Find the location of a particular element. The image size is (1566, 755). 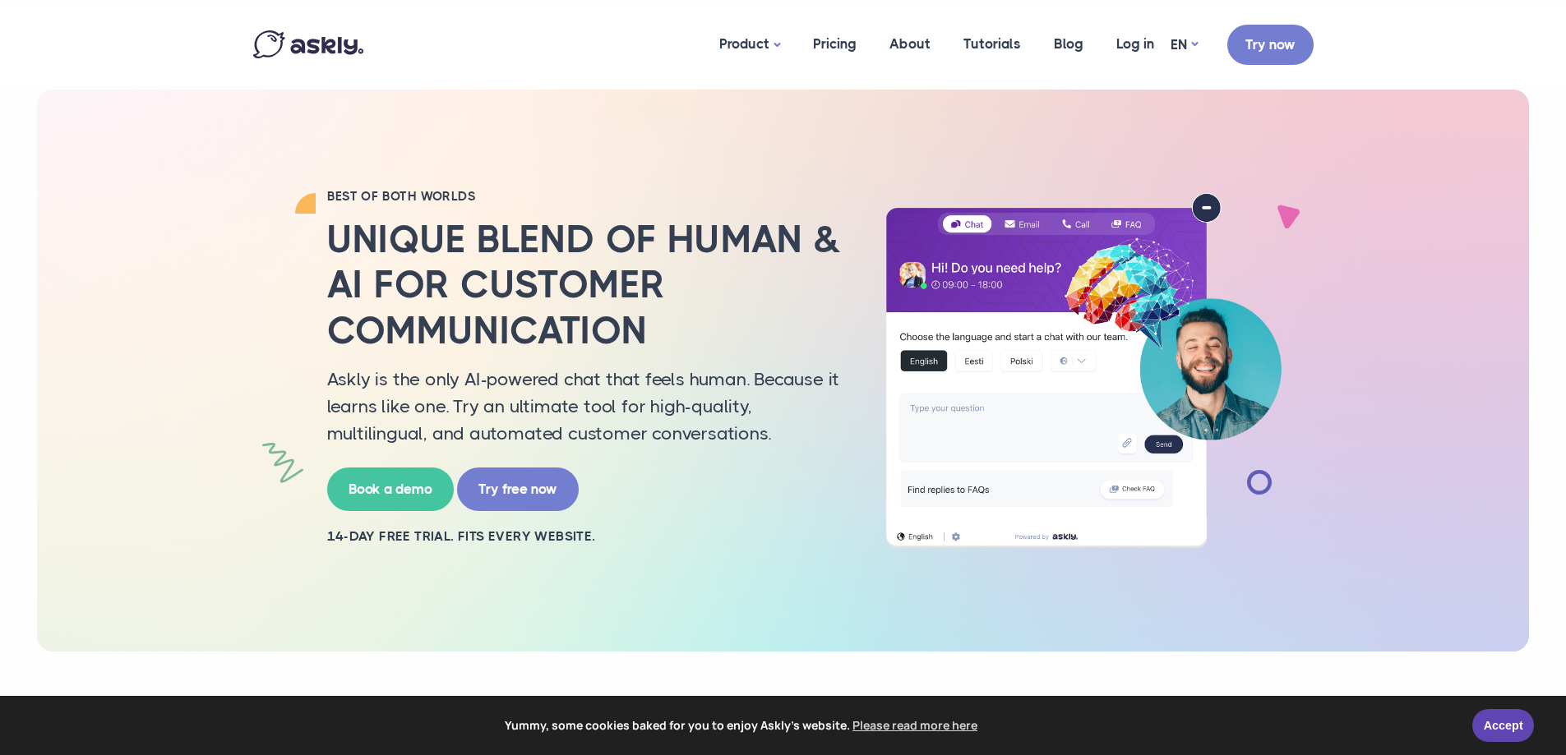

h2: Unique blend of human & AI for customer communication is located at coordinates (586, 285).